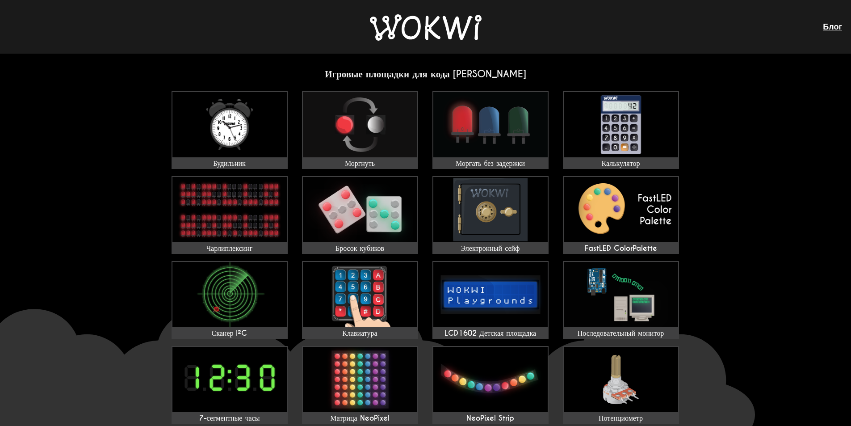 The height and width of the screenshot is (426, 851). What do you see at coordinates (621, 248) in the screenshot?
I see `font: FastLED ColorPalette` at bounding box center [621, 248].